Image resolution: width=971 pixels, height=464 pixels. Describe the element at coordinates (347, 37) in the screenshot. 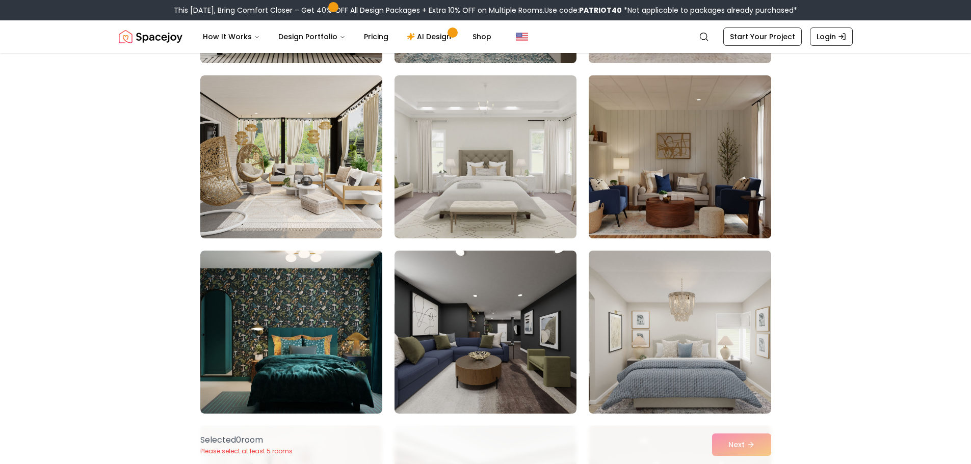

I see `nav: Main` at that location.